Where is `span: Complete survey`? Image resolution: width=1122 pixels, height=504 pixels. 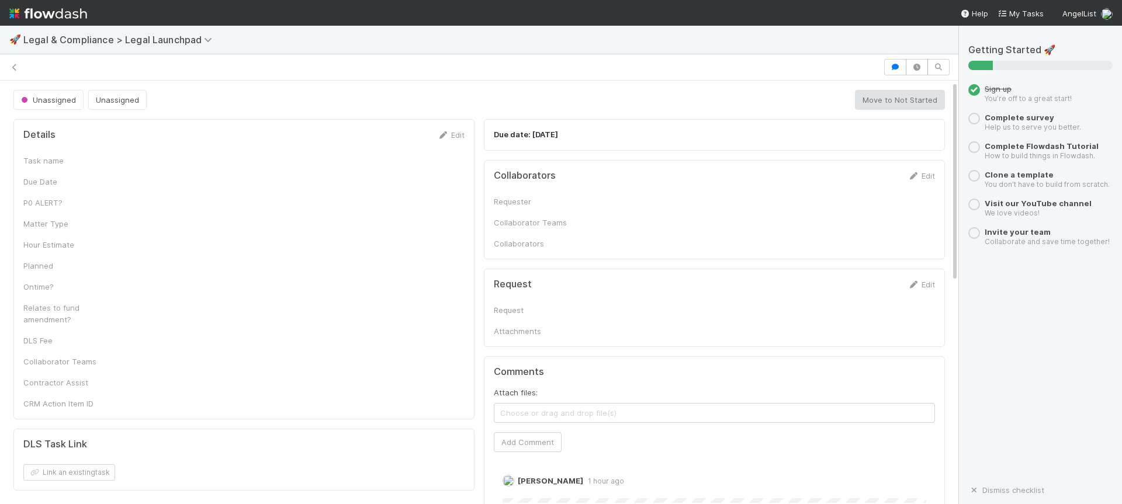
span: Complete survey is located at coordinates (1019, 117).